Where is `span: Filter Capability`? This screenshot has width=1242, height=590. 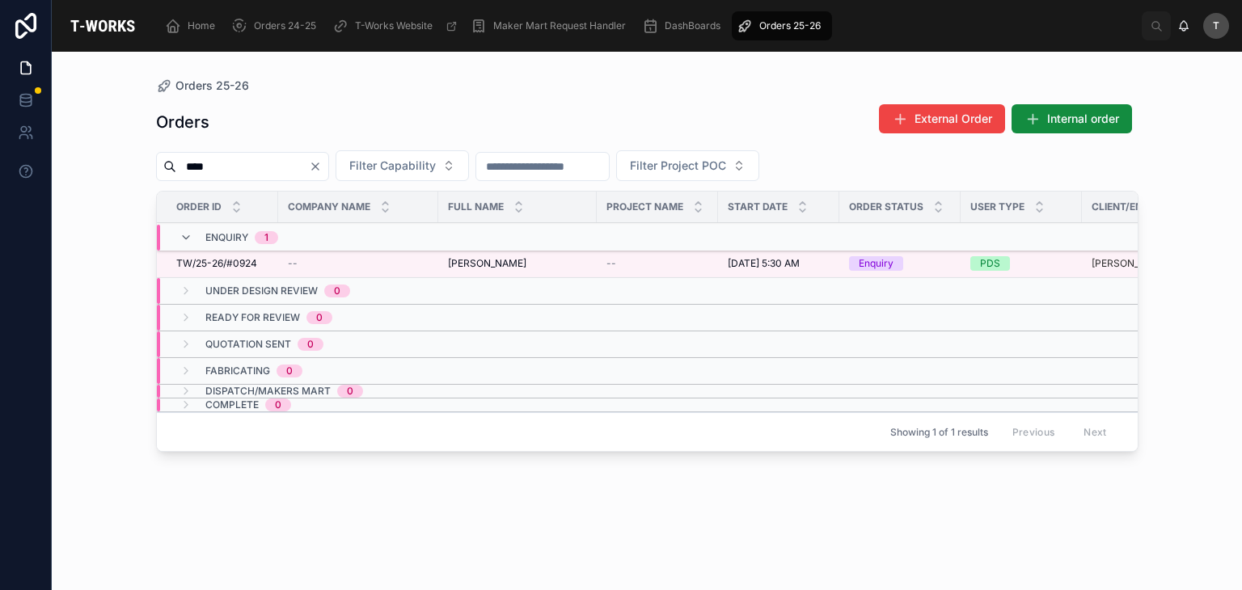 span: Filter Capability is located at coordinates (392, 166).